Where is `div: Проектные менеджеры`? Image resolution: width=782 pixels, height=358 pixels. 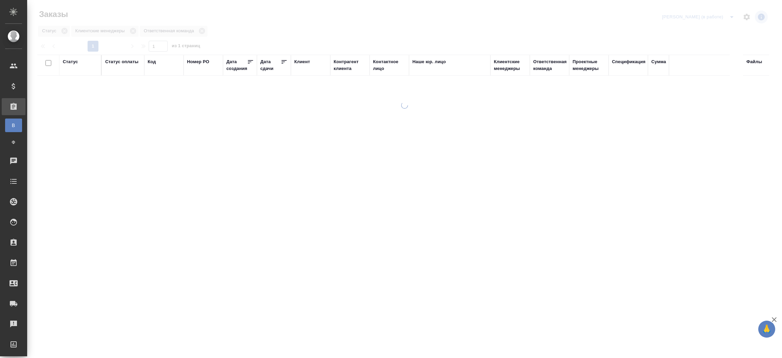
div: Проектные менеджеры is located at coordinates (589, 65).